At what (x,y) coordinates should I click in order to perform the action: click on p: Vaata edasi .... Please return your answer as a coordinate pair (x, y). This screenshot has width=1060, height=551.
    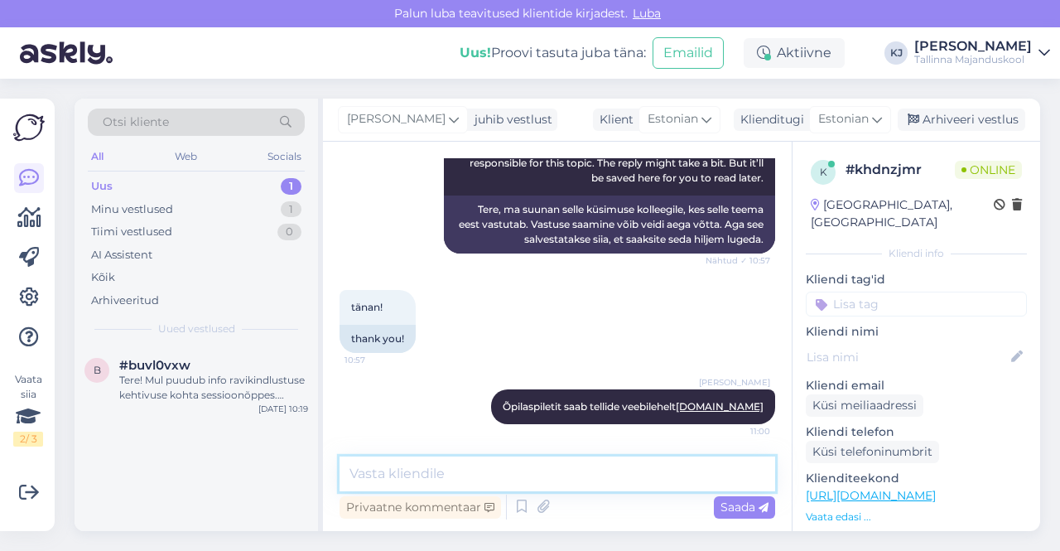
    Looking at the image, I should click on (916, 517).